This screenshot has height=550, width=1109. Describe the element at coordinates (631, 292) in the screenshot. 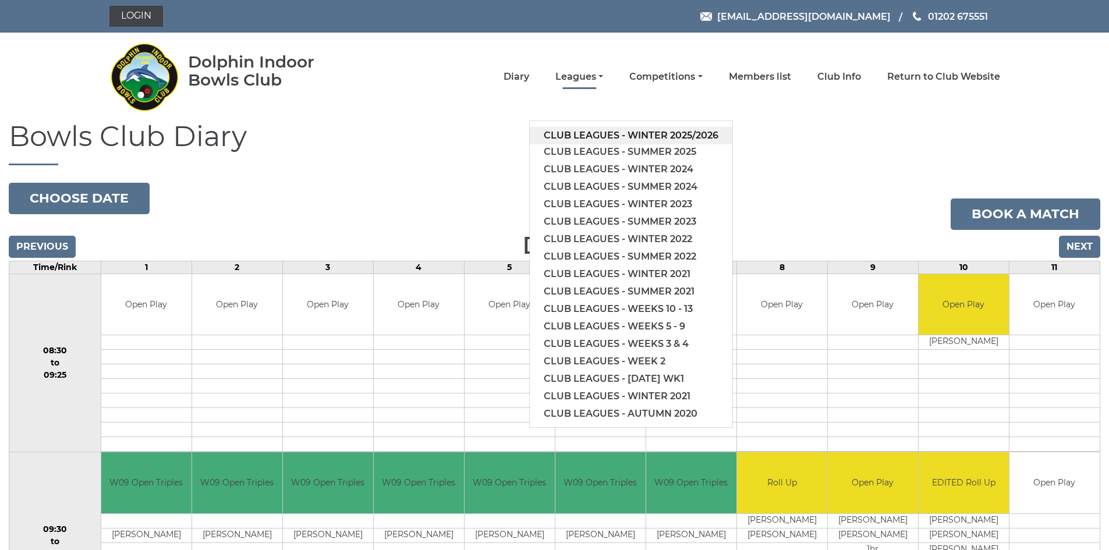

I see `a: Club leagues - Summer 2021` at that location.